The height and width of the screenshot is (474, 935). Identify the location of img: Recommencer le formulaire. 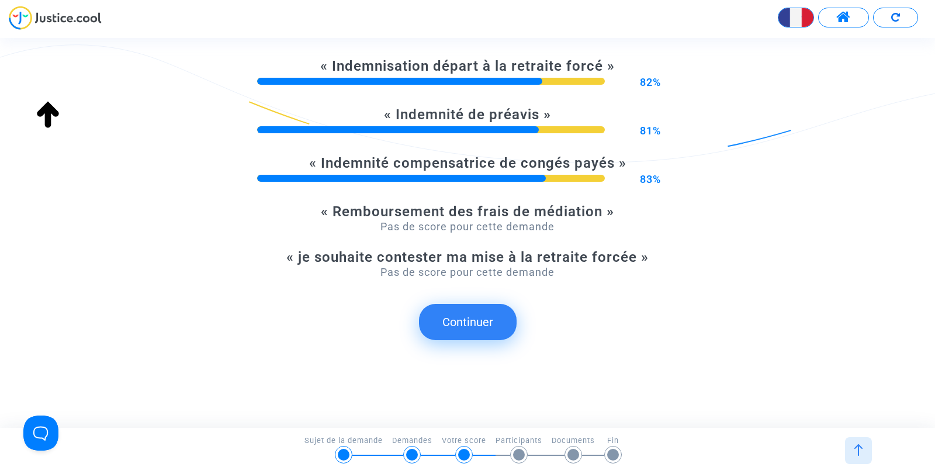
(895, 17).